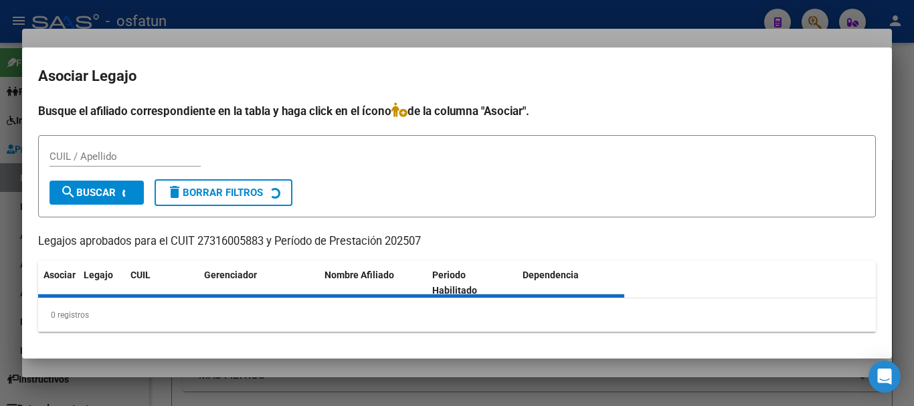  I want to click on span: Nombre Afiliado, so click(359, 275).